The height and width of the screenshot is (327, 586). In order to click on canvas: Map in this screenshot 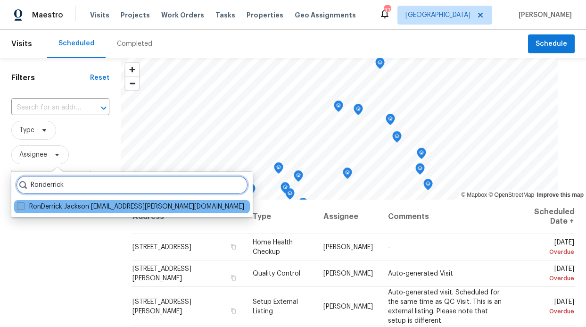, I will do `click(339, 129)`.